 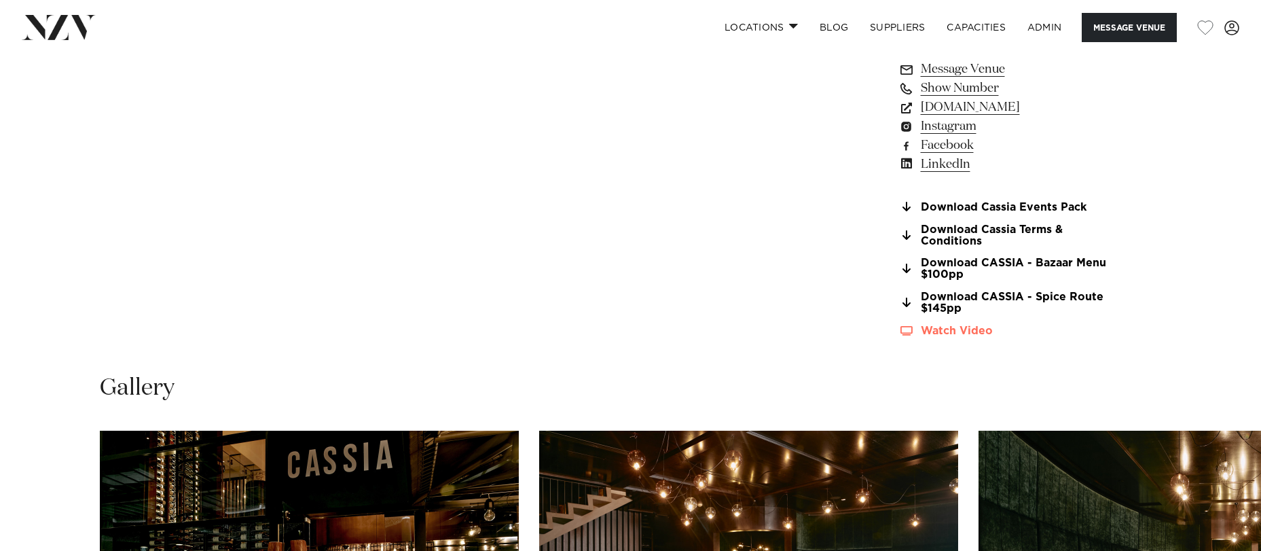 I want to click on img: nzv-logo.png, so click(x=58, y=27).